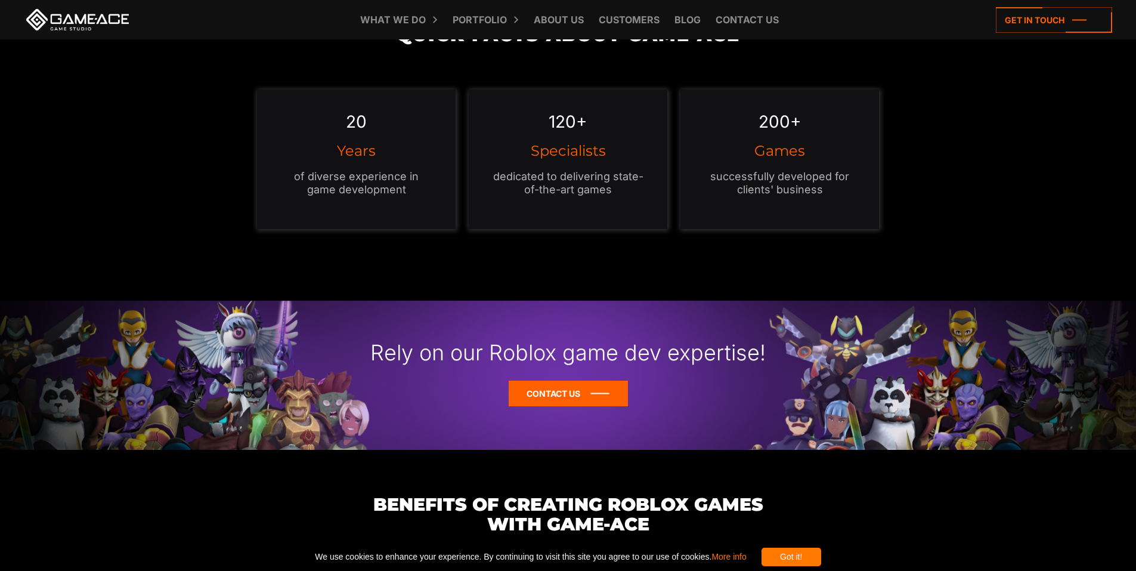 The image size is (1136, 571). Describe the element at coordinates (792, 557) in the screenshot. I see `div: Got it!` at that location.